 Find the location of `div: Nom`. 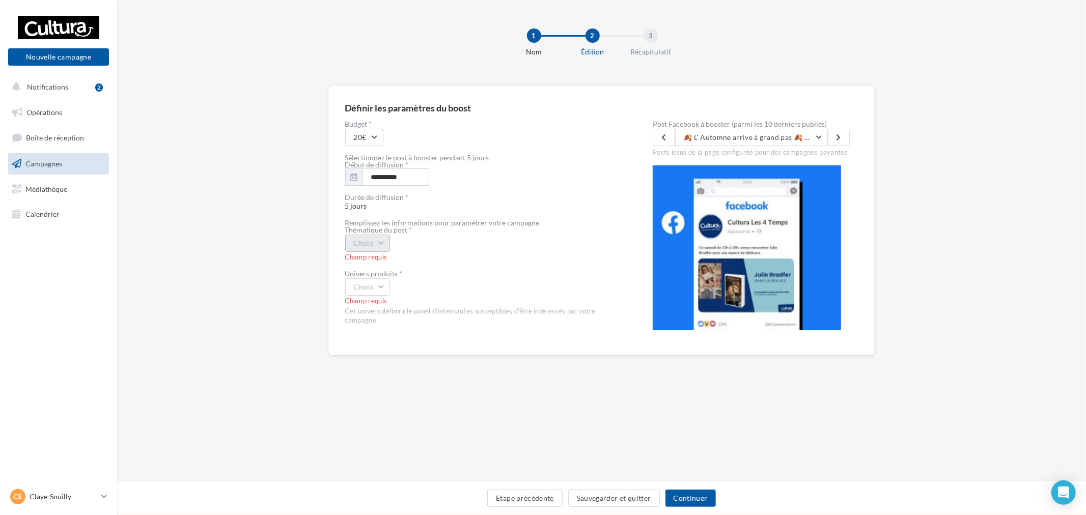

div: Nom is located at coordinates (534, 52).